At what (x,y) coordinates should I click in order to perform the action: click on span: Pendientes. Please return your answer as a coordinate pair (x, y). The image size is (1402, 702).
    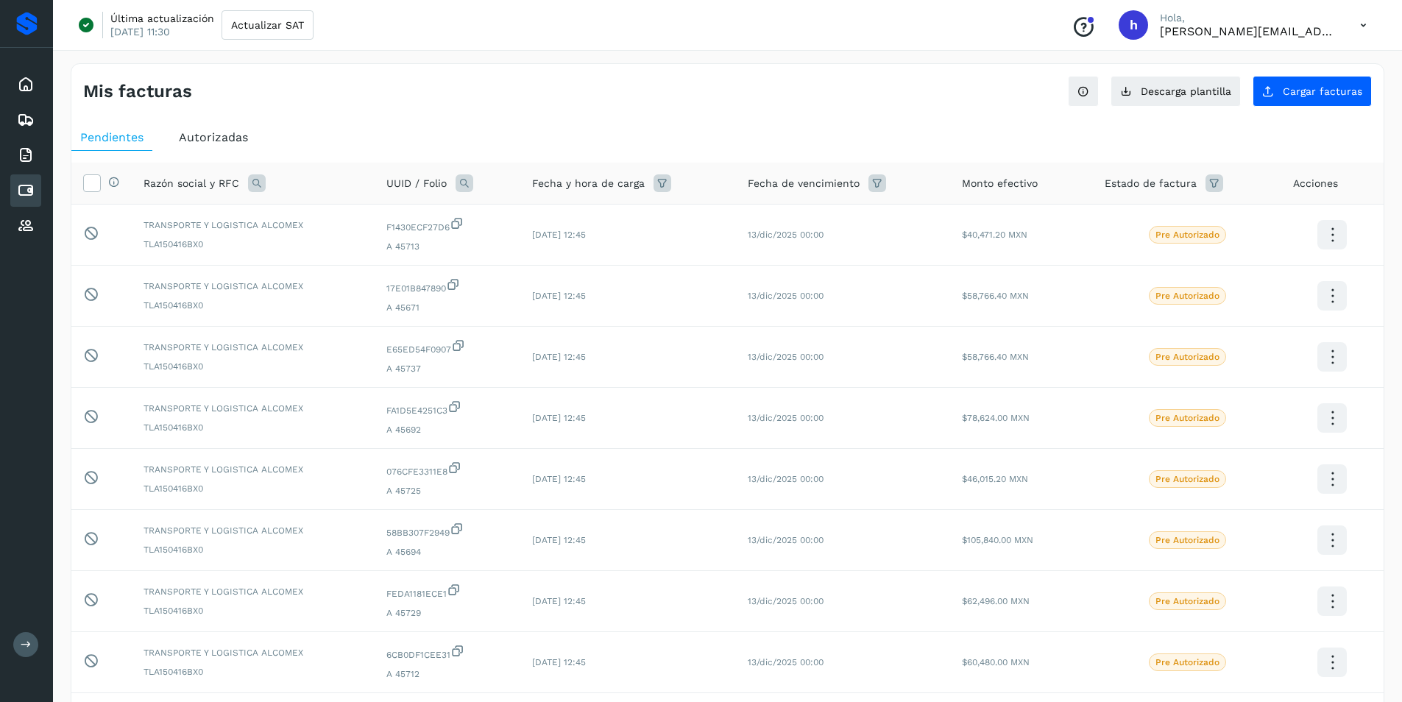
    Looking at the image, I should click on (112, 137).